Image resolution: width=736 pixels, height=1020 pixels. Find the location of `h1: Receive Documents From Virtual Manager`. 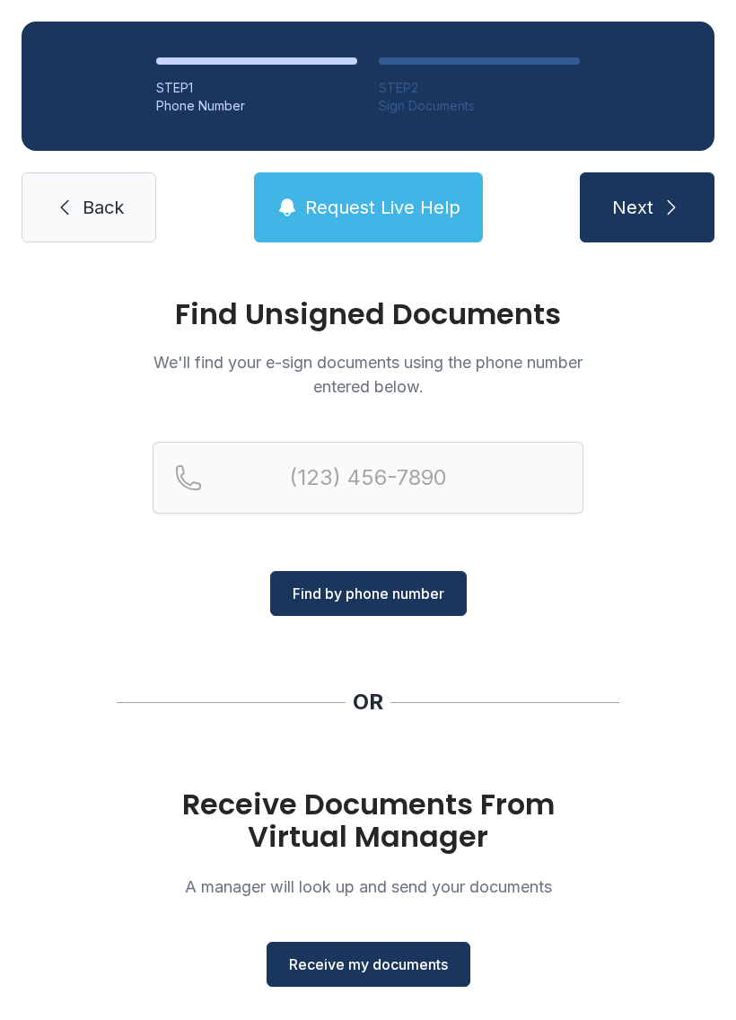

h1: Receive Documents From Virtual Manager is located at coordinates (368, 820).